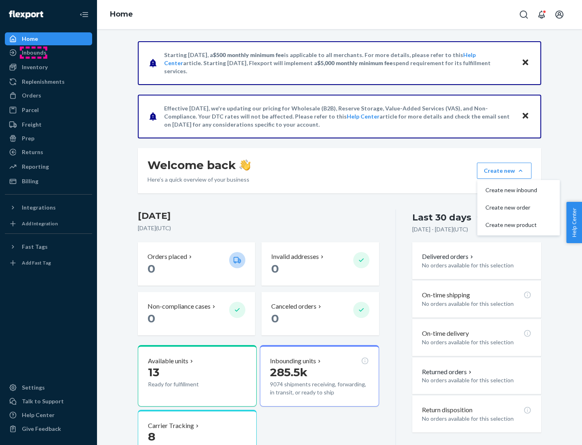 The height and width of the screenshot is (445, 582). Describe the element at coordinates (49, 224) in the screenshot. I see `a: Add Integration` at that location.